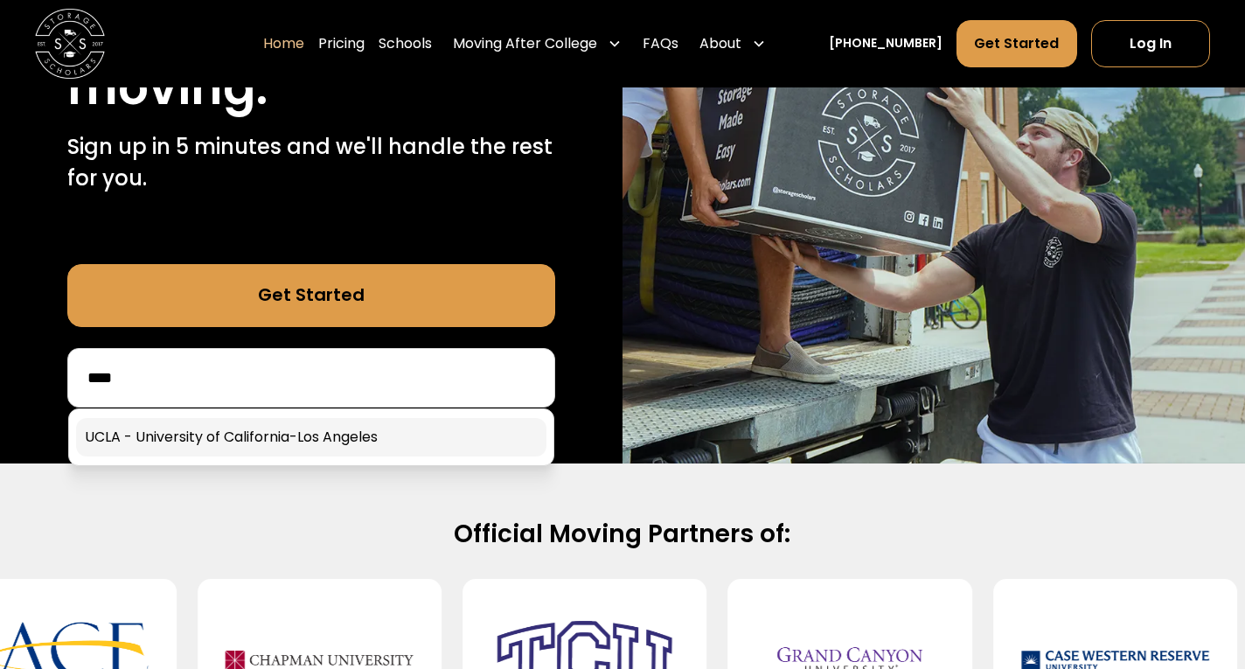  I want to click on img: Storage Scholars main logo, so click(70, 44).